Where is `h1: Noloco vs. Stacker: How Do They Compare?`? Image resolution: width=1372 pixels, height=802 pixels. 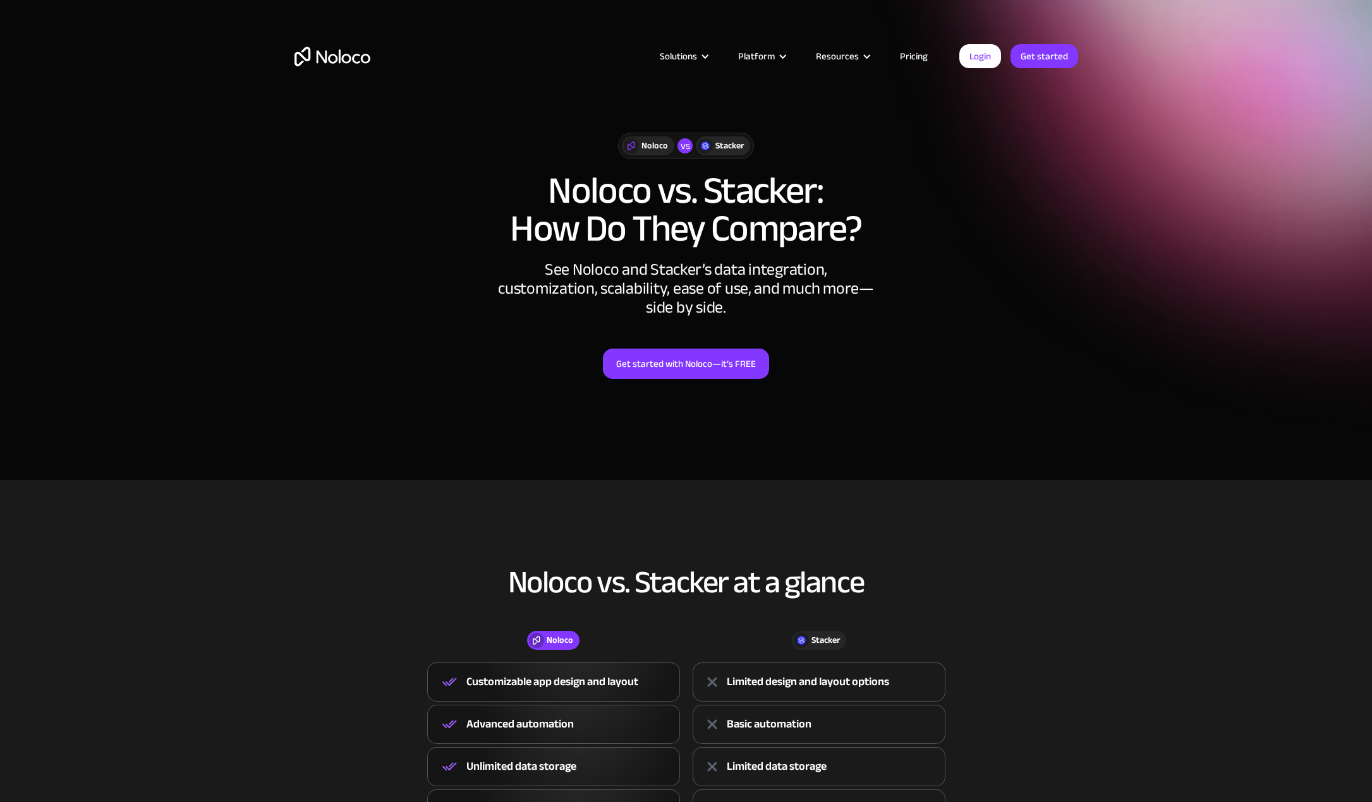
h1: Noloco vs. Stacker: How Do They Compare? is located at coordinates (686, 210).